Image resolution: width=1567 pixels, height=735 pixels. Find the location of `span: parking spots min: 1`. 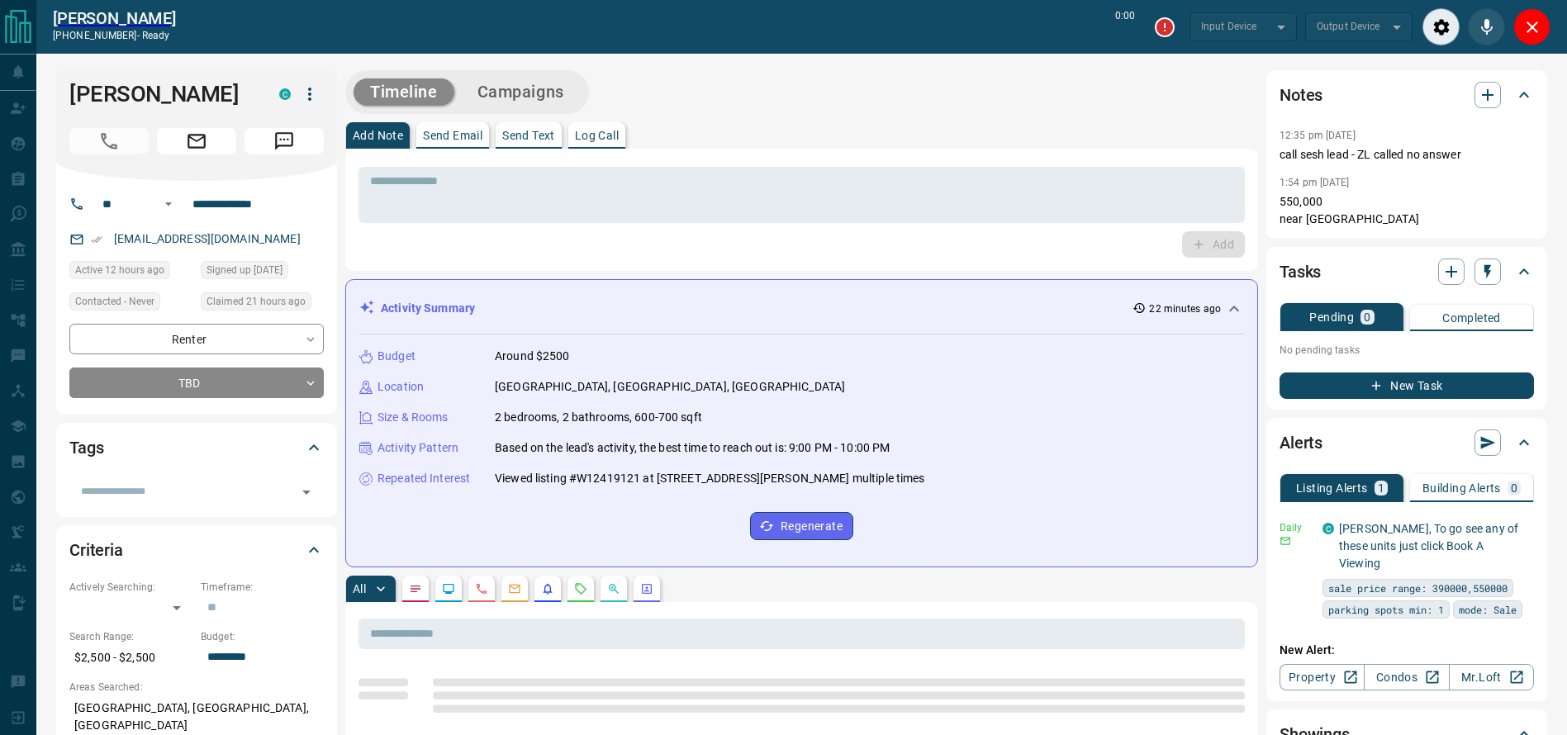

span: parking spots min: 1 is located at coordinates (1386, 610).